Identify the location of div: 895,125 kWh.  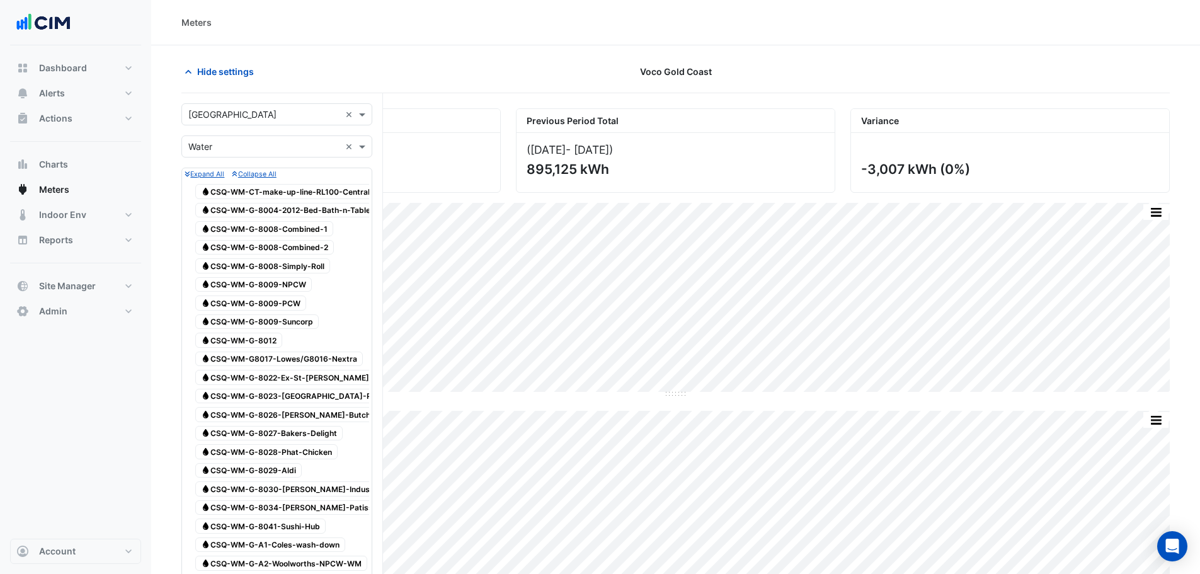
(674, 169).